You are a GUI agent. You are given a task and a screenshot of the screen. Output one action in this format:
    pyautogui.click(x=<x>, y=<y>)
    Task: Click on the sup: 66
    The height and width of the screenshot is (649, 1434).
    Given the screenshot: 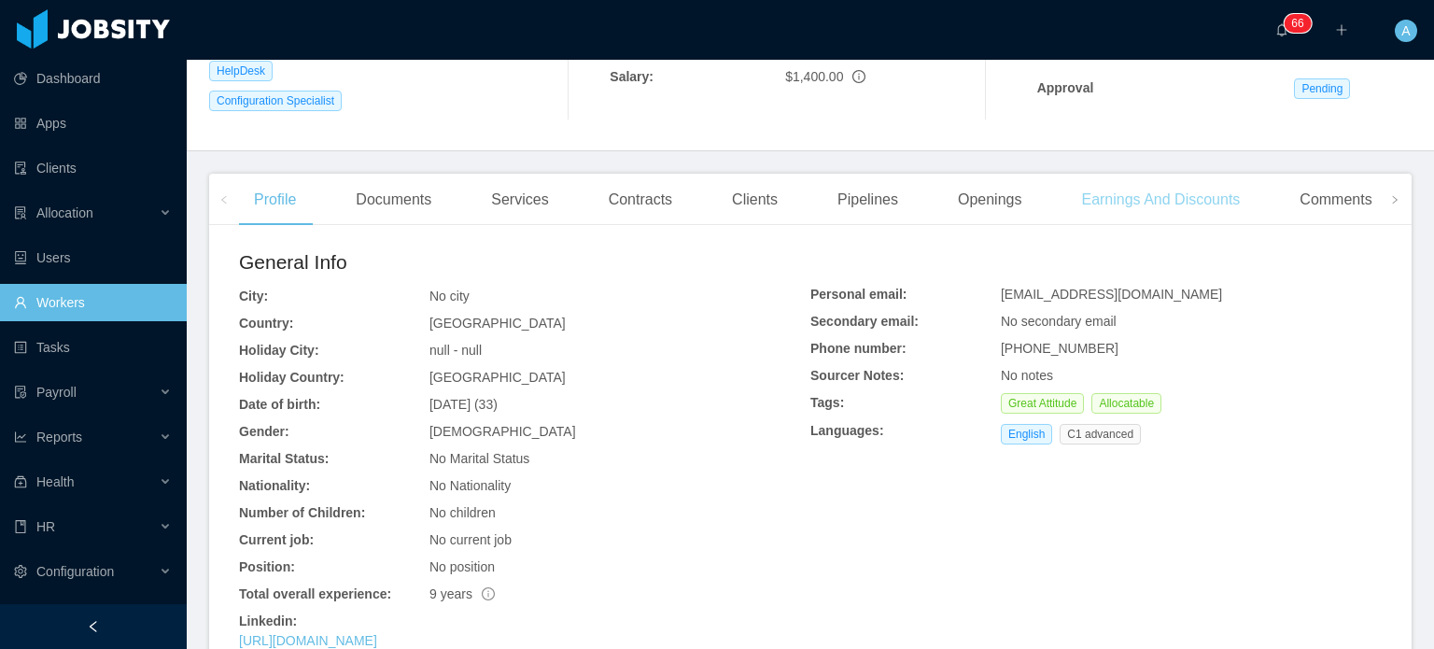 What is the action you would take?
    pyautogui.click(x=1297, y=23)
    